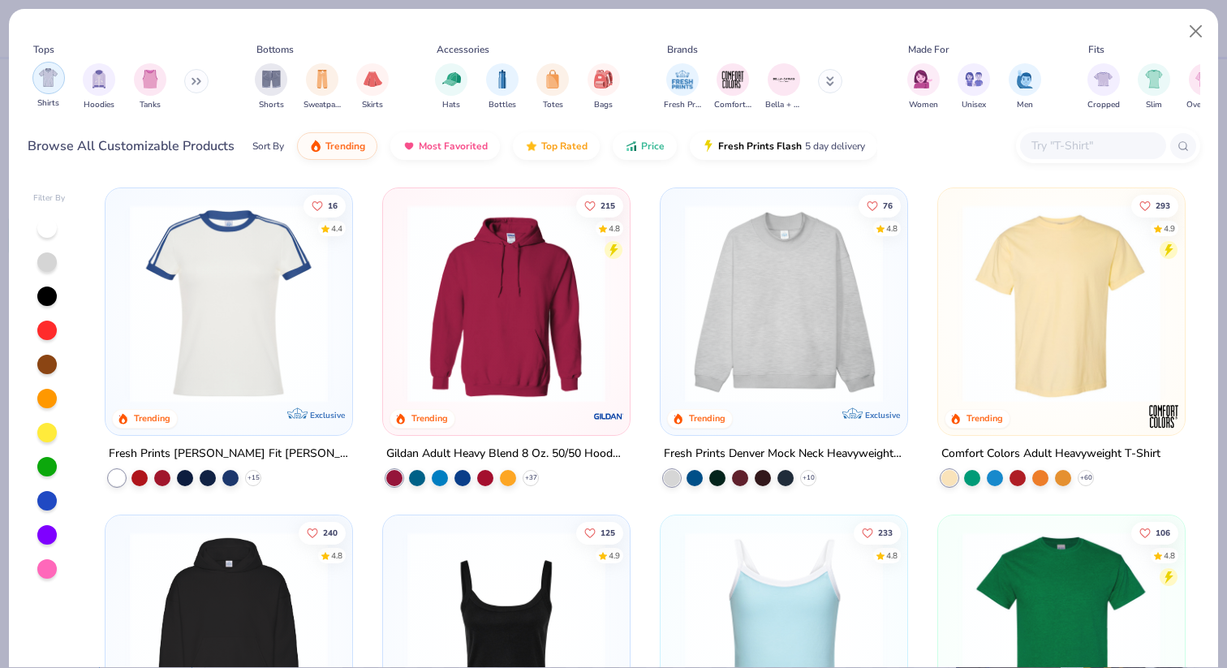 The width and height of the screenshot is (1227, 668). I want to click on span: + 10, so click(807, 478).